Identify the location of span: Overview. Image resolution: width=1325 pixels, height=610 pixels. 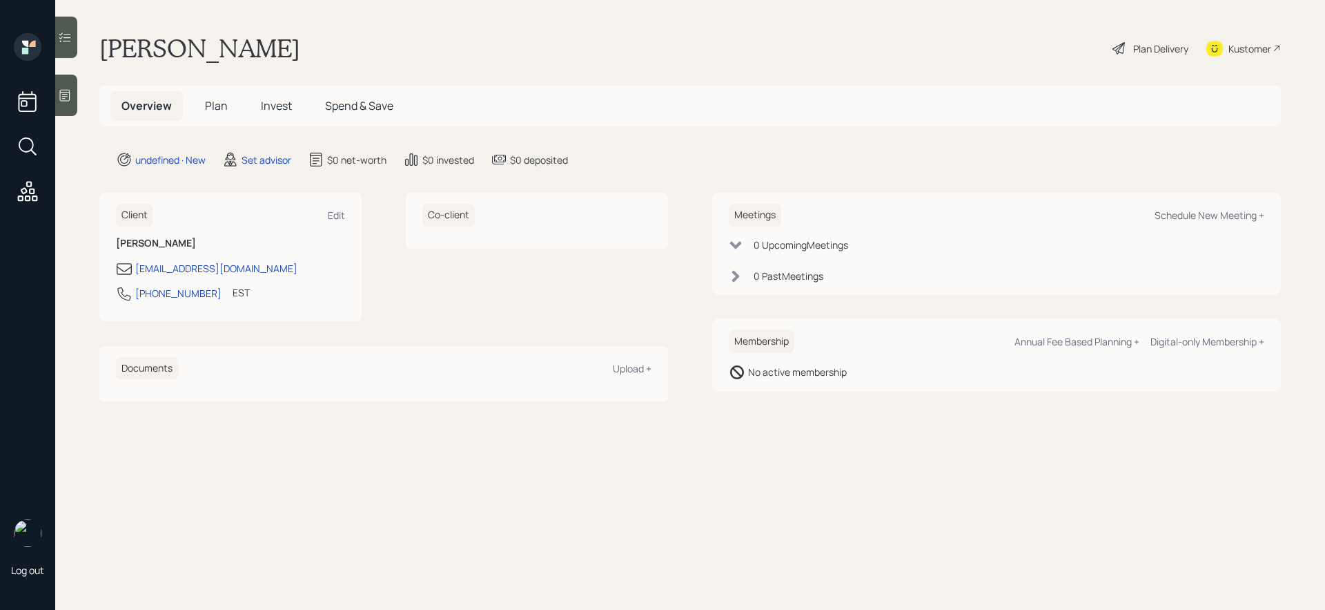
(146, 106).